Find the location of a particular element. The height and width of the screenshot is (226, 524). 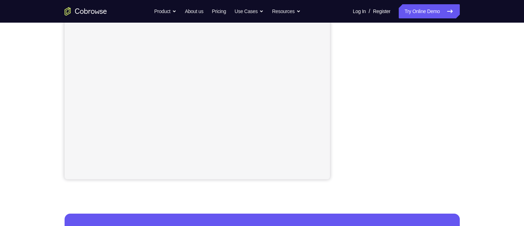

a: Go to the home page is located at coordinates (86, 11).